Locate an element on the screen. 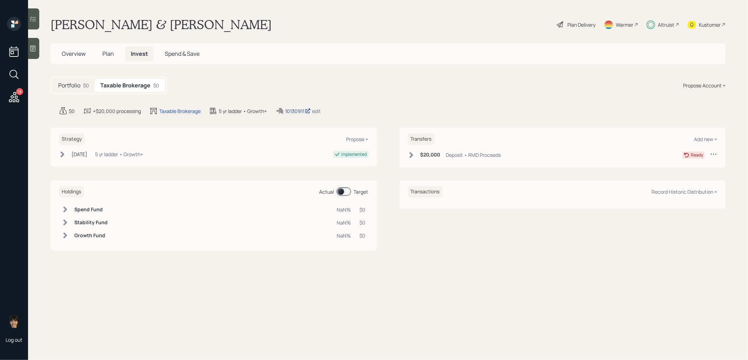 This screenshot has height=360, width=748. h6: Transactions is located at coordinates (425, 191).